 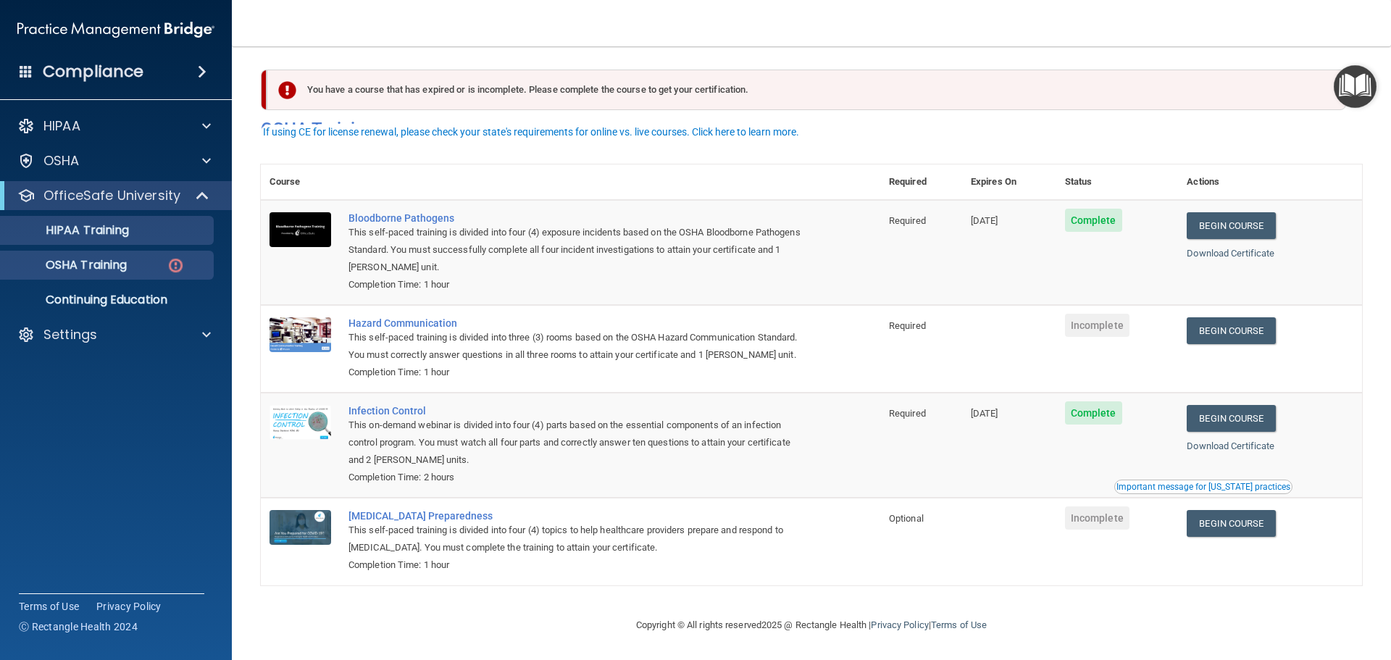 I want to click on span: Optional, so click(x=907, y=518).